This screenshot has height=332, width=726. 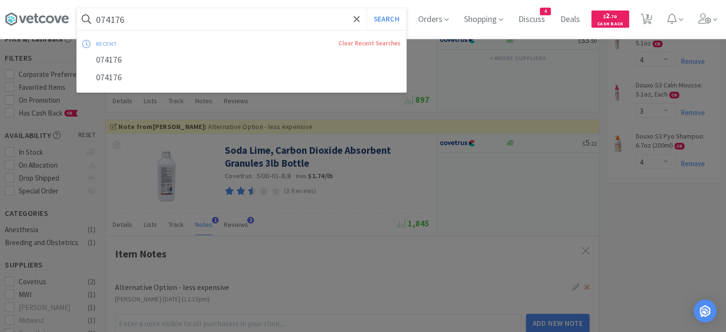 What do you see at coordinates (610, 19) in the screenshot?
I see `a: $2.70Cash Back` at bounding box center [610, 19].